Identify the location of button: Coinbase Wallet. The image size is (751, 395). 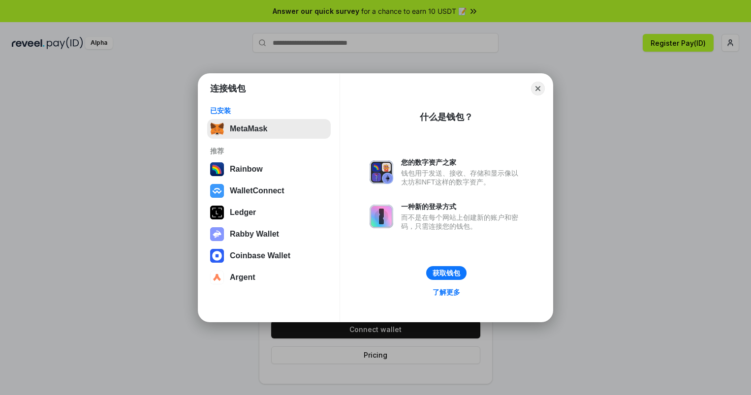
(269, 256).